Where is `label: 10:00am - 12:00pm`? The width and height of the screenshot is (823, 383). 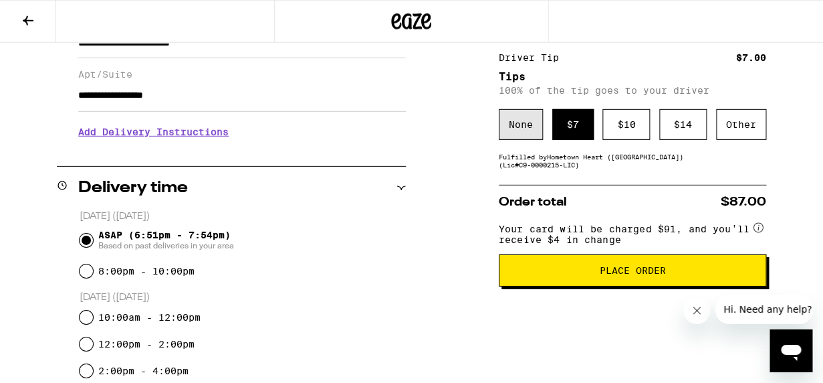
label: 10:00am - 12:00pm is located at coordinates (149, 317).